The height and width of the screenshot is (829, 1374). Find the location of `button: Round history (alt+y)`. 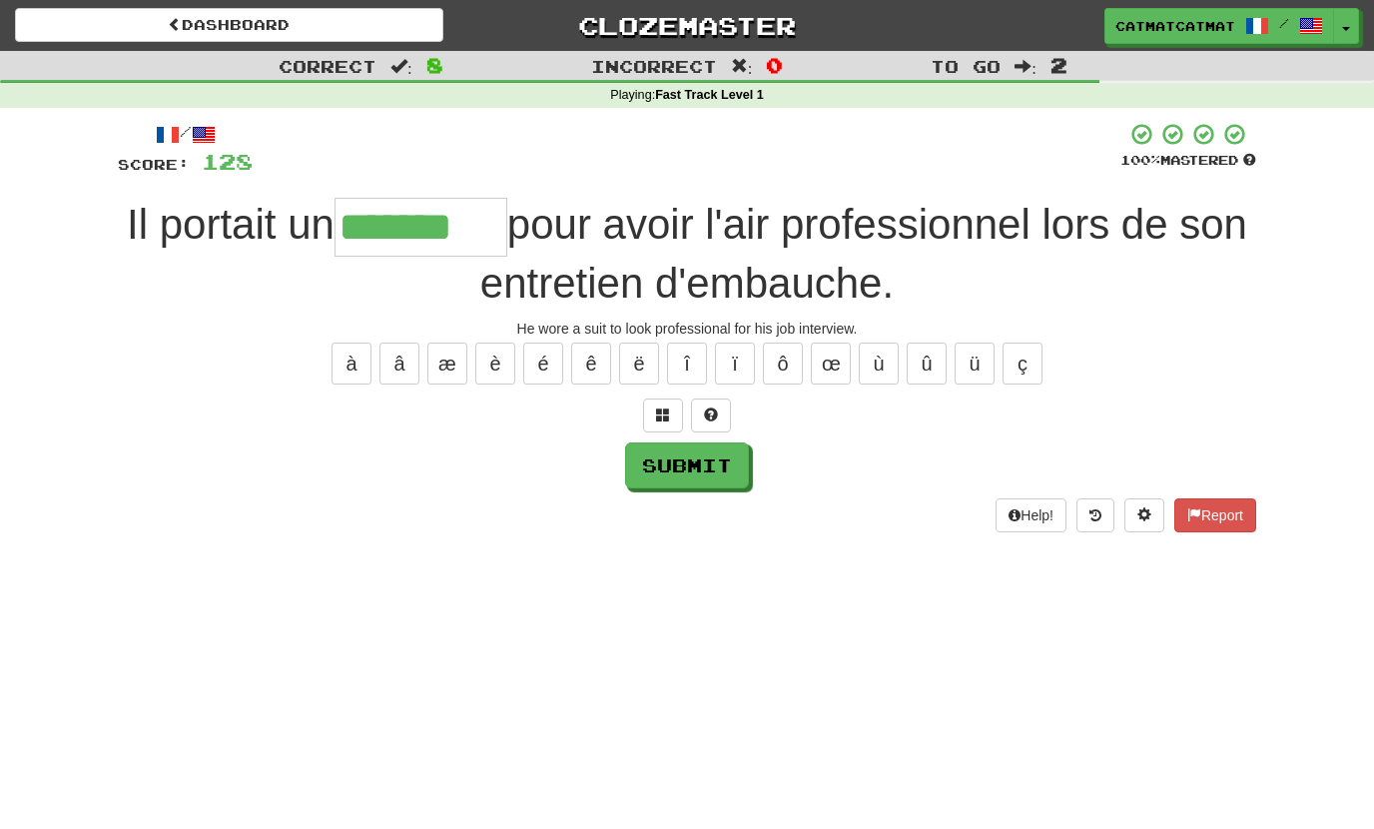

button: Round history (alt+y) is located at coordinates (1095, 515).